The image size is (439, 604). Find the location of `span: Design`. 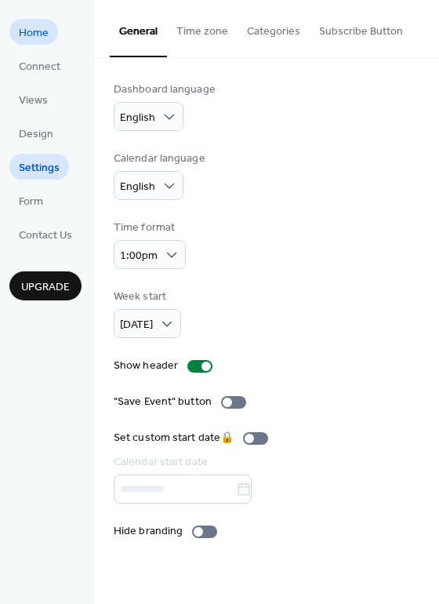

span: Design is located at coordinates (36, 134).